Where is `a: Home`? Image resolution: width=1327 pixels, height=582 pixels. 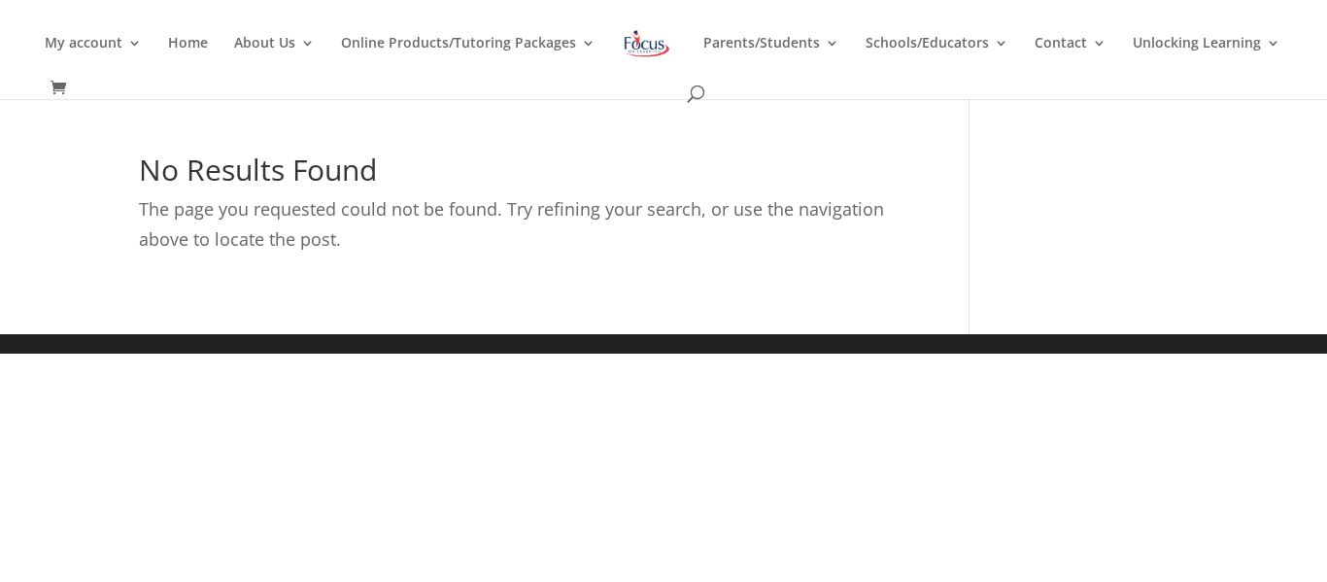
a: Home is located at coordinates (188, 58).